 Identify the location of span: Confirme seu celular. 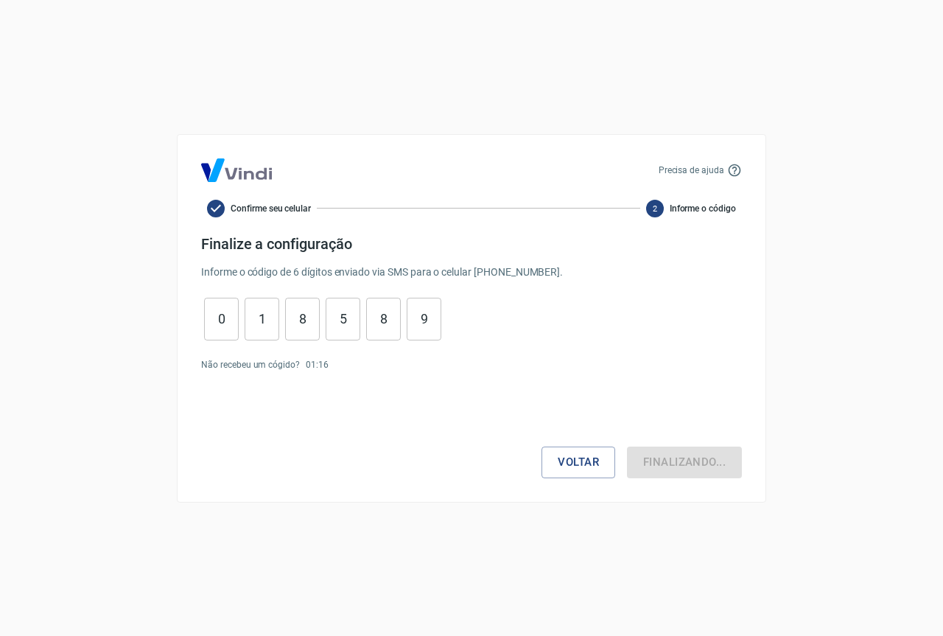
(271, 209).